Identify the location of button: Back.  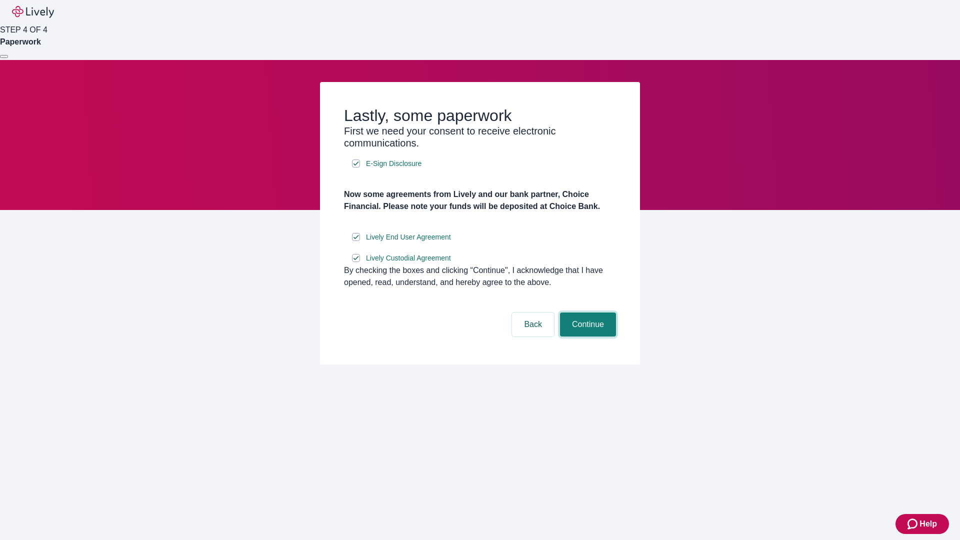
(533, 325).